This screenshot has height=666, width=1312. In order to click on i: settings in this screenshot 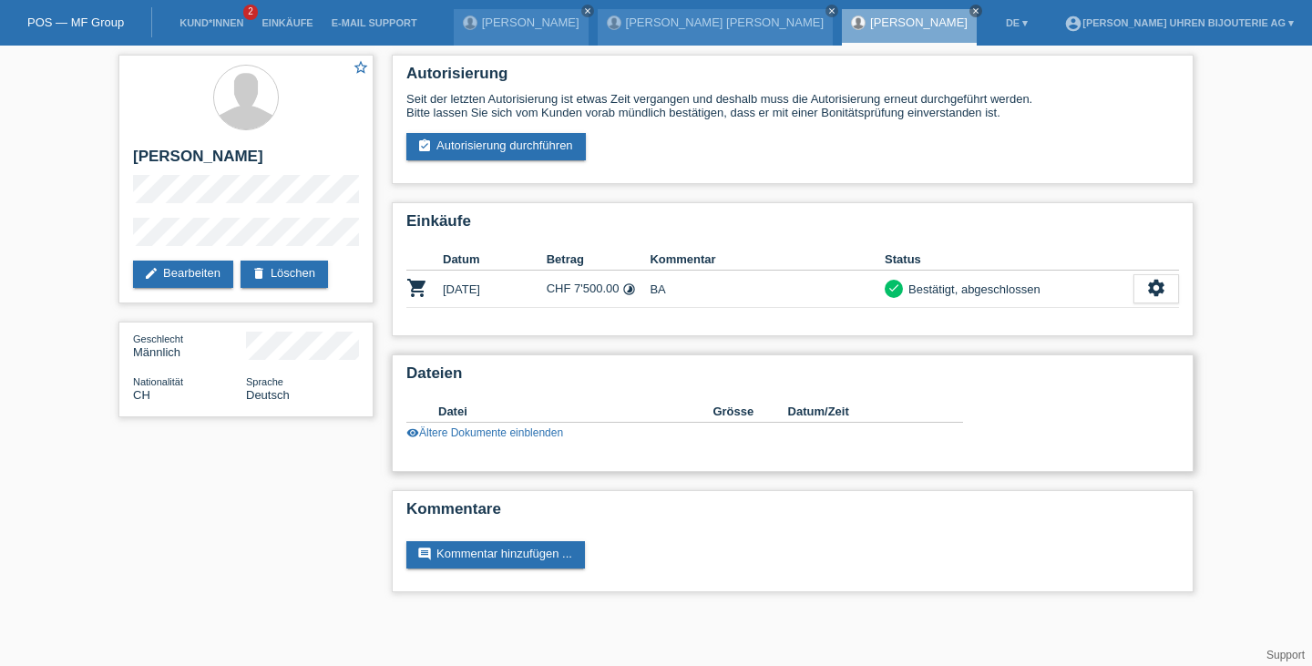, I will do `click(1156, 288)`.